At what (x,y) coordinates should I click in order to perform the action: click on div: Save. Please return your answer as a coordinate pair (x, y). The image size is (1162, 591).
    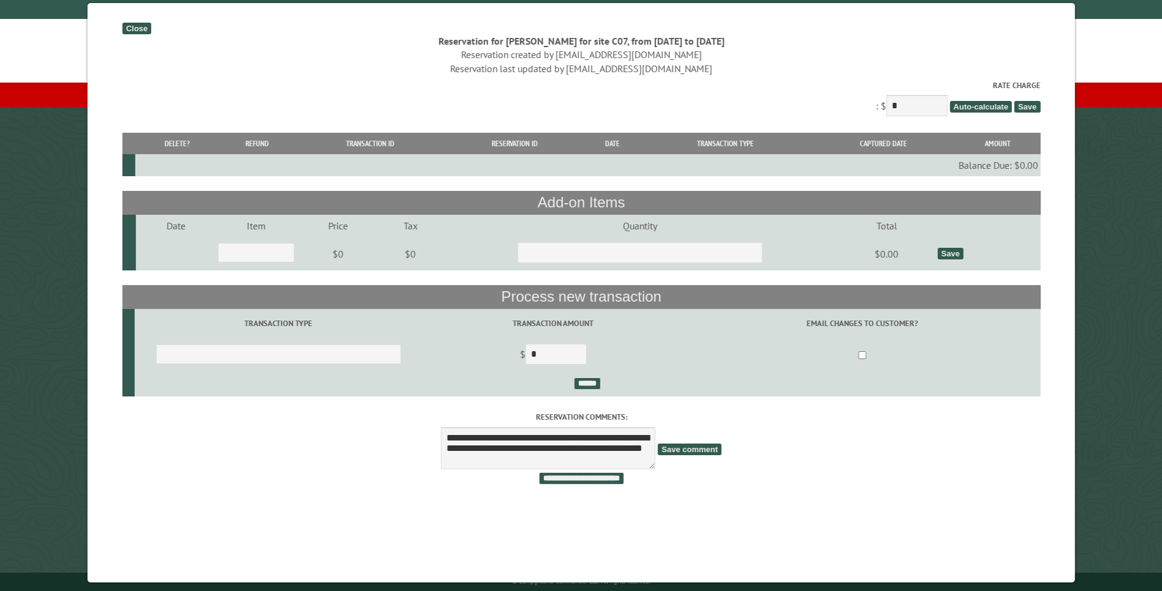
    Looking at the image, I should click on (950, 253).